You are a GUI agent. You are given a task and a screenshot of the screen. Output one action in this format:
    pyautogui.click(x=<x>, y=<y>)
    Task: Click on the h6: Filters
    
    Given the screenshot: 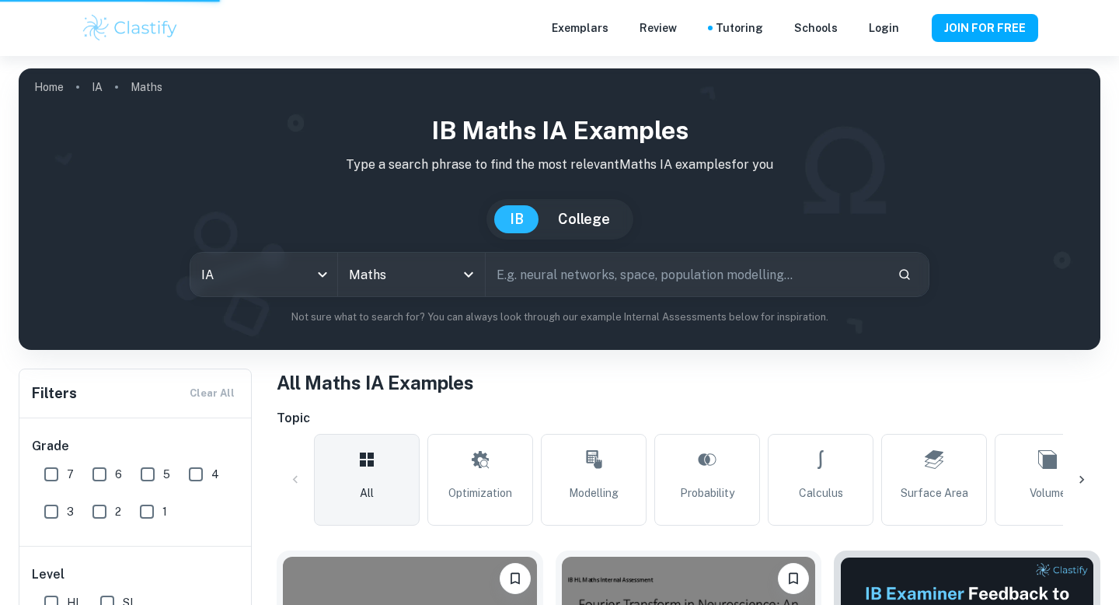 What is the action you would take?
    pyautogui.click(x=54, y=393)
    